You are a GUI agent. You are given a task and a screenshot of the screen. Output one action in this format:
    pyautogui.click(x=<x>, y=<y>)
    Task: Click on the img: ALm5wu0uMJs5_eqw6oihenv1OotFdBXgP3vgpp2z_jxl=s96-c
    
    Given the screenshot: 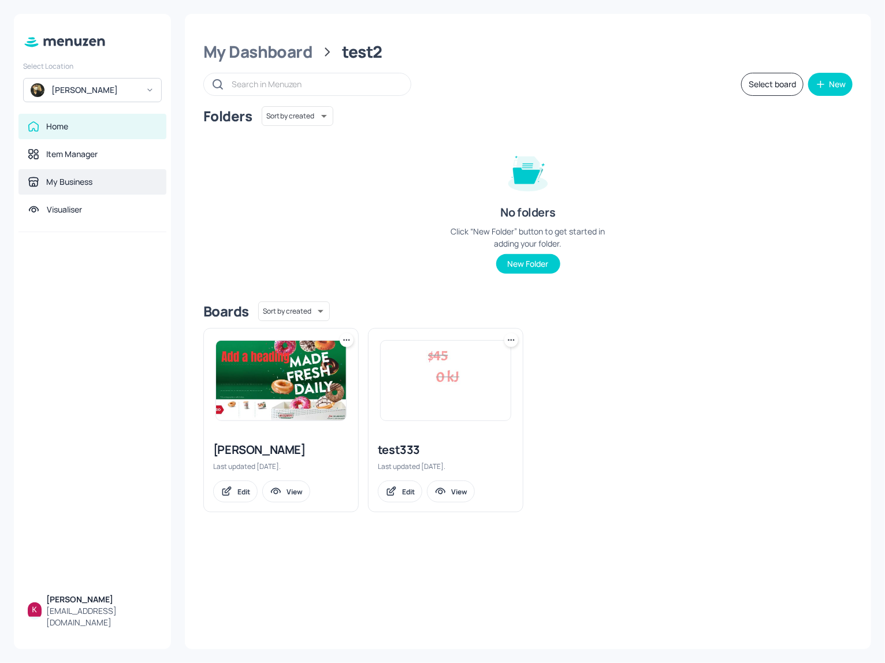 What is the action you would take?
    pyautogui.click(x=35, y=610)
    